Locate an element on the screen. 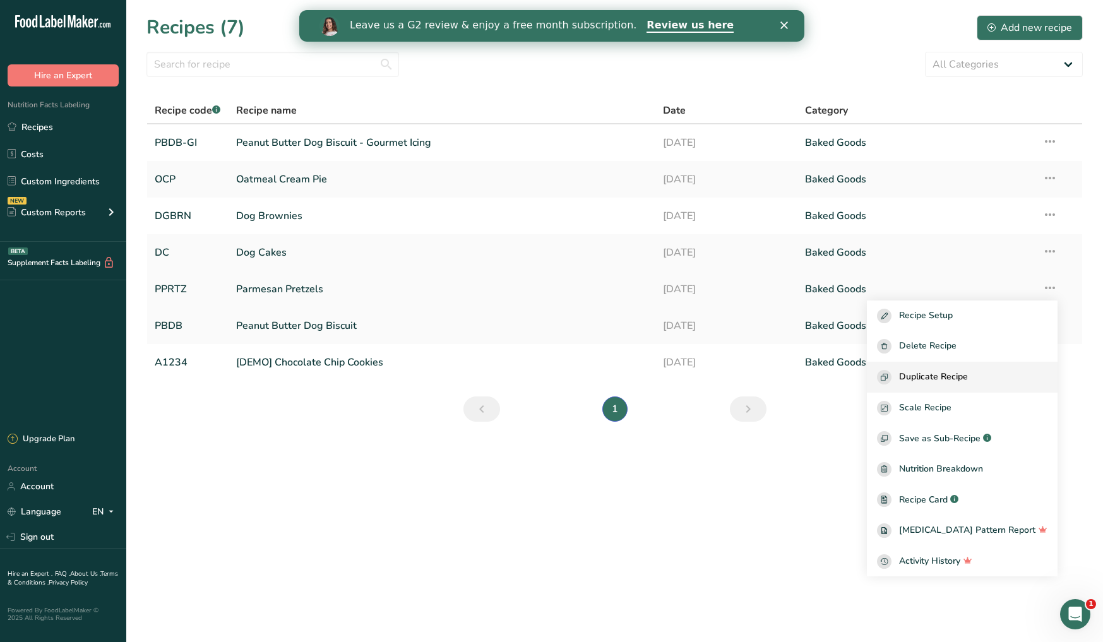 The width and height of the screenshot is (1103, 642). img: Profile image for Rachelle is located at coordinates (172, 33).